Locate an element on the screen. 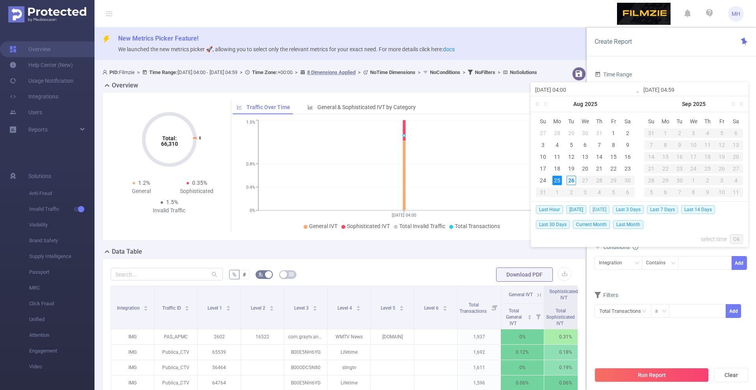  td: August 27, 2025 is located at coordinates (586, 180).